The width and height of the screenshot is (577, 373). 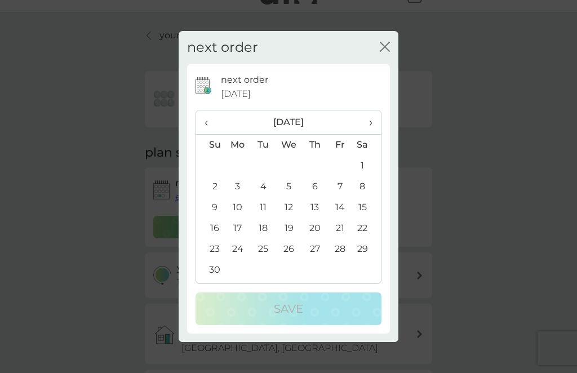 What do you see at coordinates (314, 145) in the screenshot?
I see `th: Th` at bounding box center [314, 145].